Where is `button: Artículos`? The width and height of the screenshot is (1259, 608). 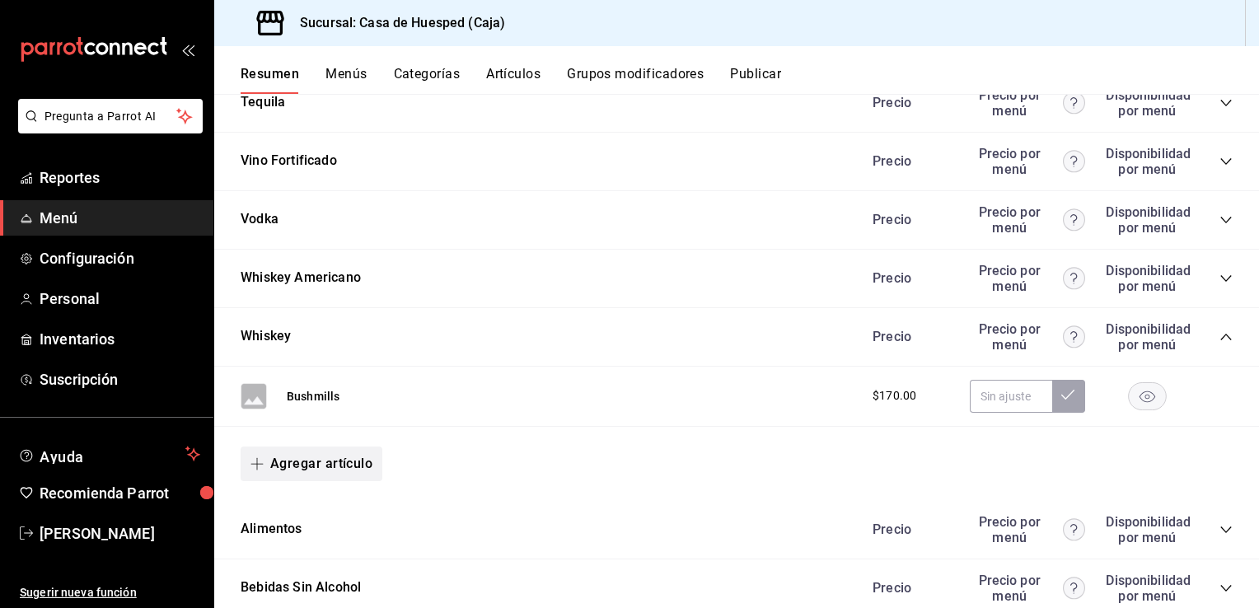
button: Artículos is located at coordinates (513, 80).